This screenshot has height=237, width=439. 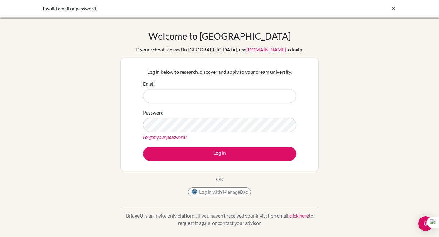 I want to click on label: Email, so click(x=149, y=84).